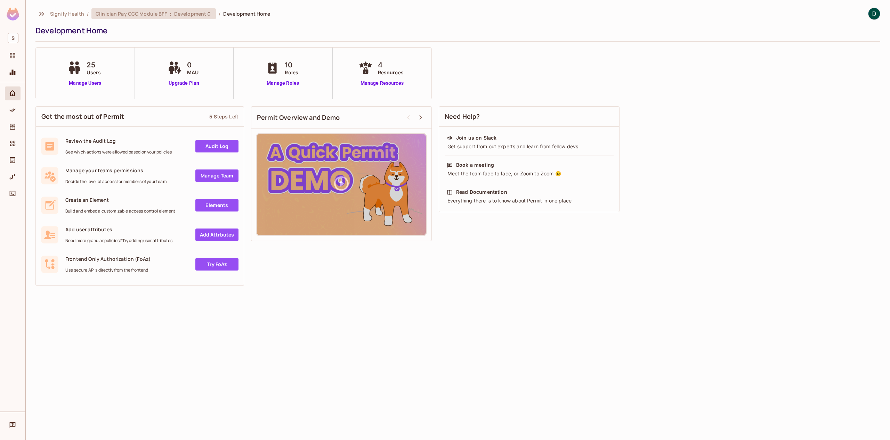 Image resolution: width=890 pixels, height=440 pixels. I want to click on div: Directory, so click(13, 127).